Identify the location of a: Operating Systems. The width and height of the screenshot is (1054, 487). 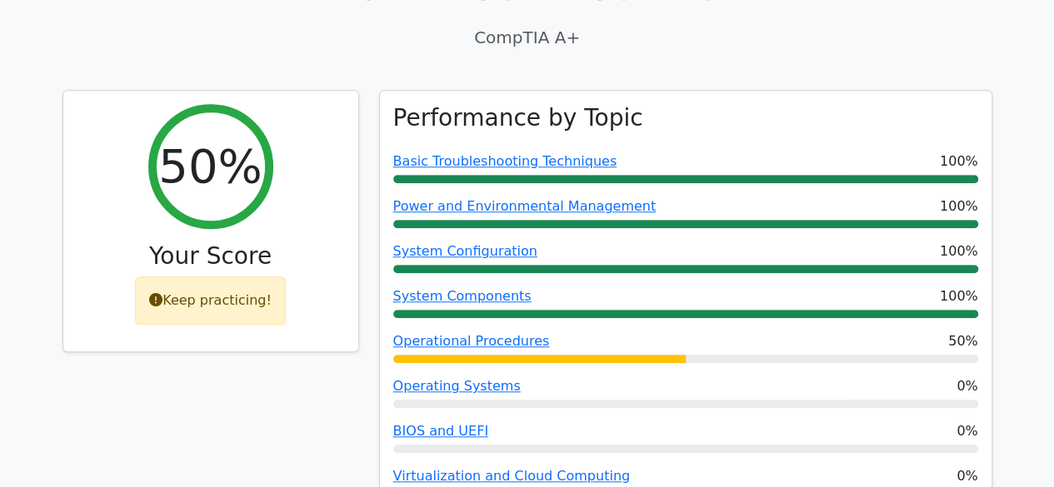
(456, 386).